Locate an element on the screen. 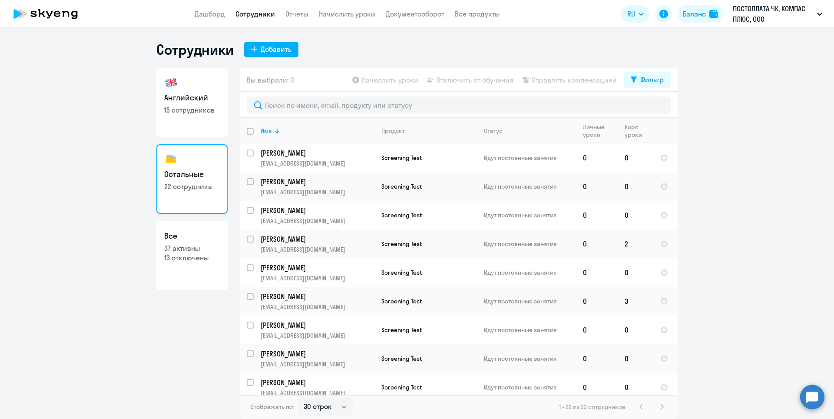 The height and width of the screenshot is (419, 834). div: Баланс is located at coordinates (694, 14).